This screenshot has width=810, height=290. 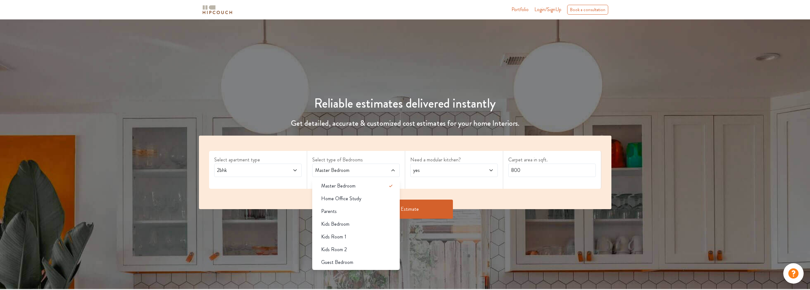 What do you see at coordinates (552, 160) in the screenshot?
I see `label: Carpet area in sqft.` at bounding box center [552, 160].